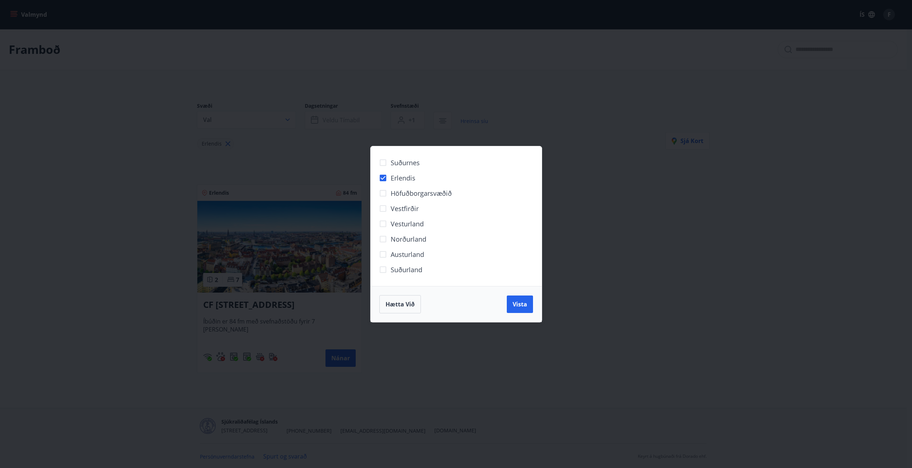 The image size is (912, 468). I want to click on span: Austurland, so click(407, 255).